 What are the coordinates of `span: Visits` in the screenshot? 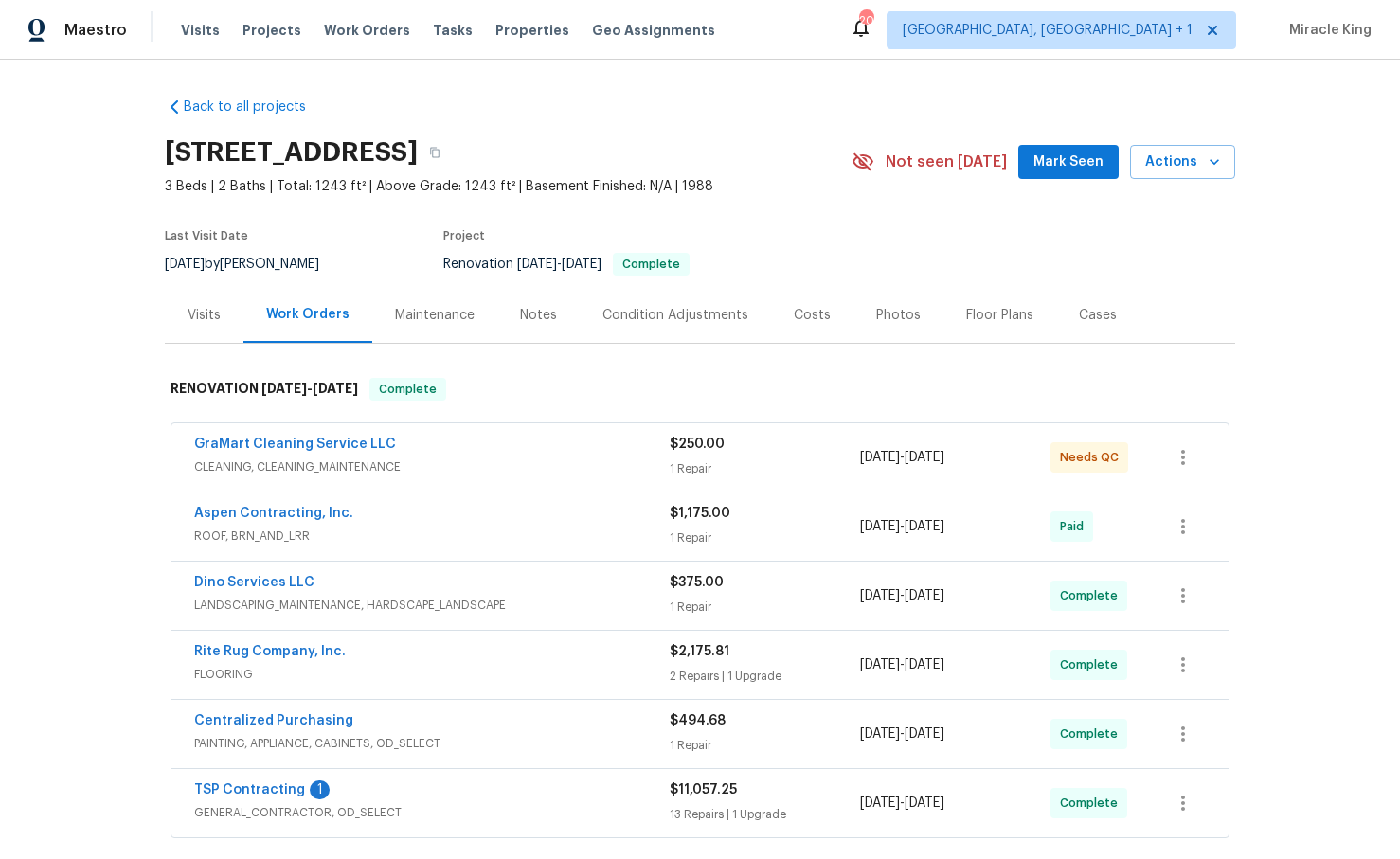 It's located at (200, 30).